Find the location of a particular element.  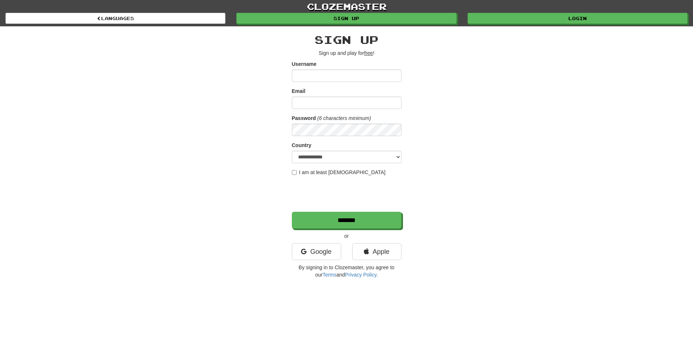

label: Username is located at coordinates (304, 64).